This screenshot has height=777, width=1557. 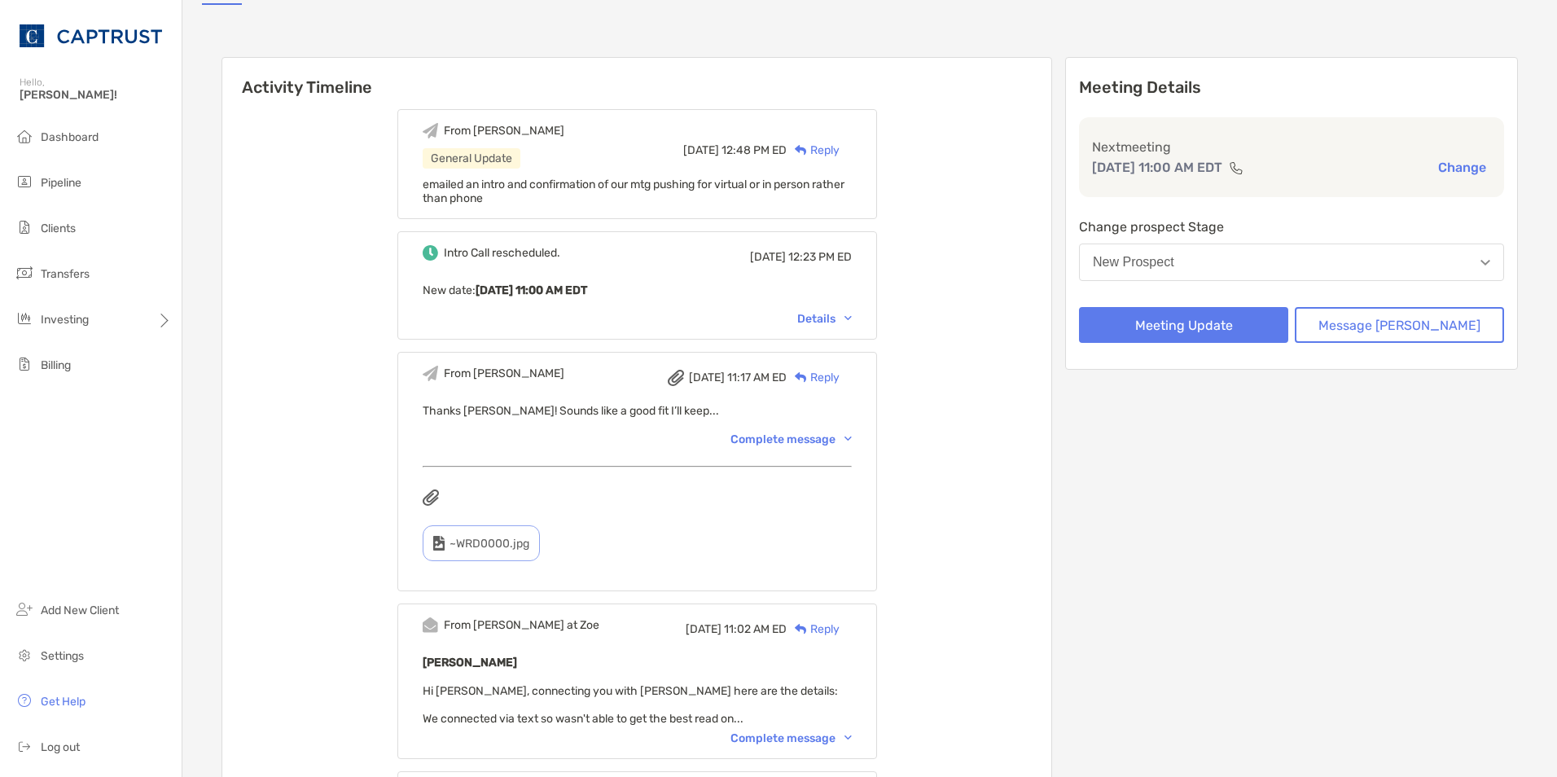 I want to click on img: attachment, so click(x=676, y=378).